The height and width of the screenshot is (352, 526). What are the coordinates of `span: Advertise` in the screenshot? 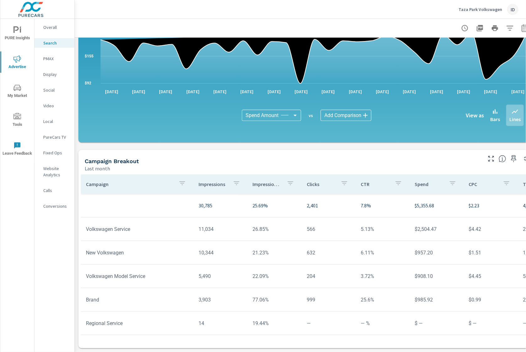 It's located at (17, 63).